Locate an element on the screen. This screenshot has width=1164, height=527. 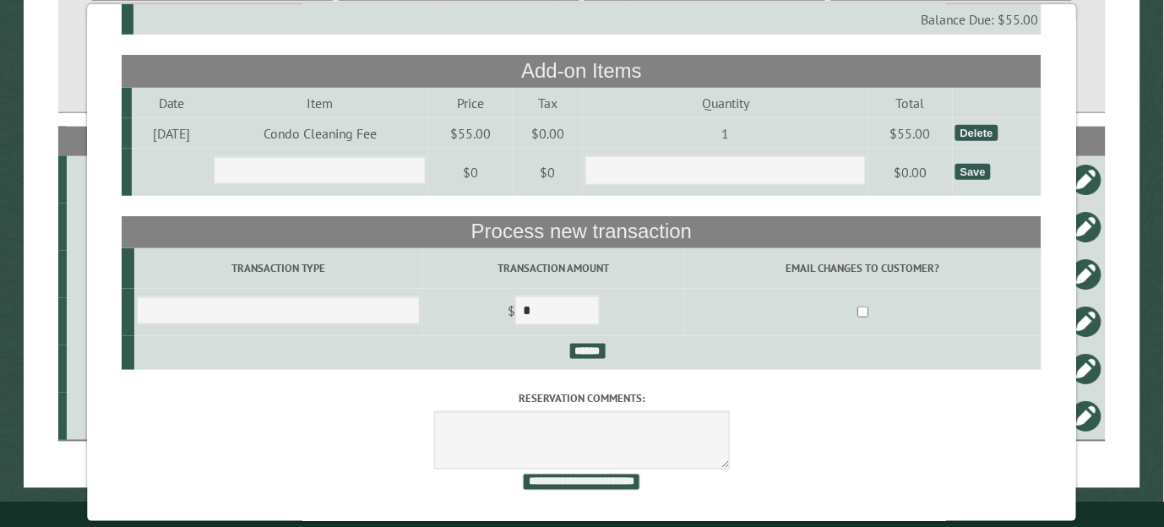
label: Transaction Type is located at coordinates (278, 268).